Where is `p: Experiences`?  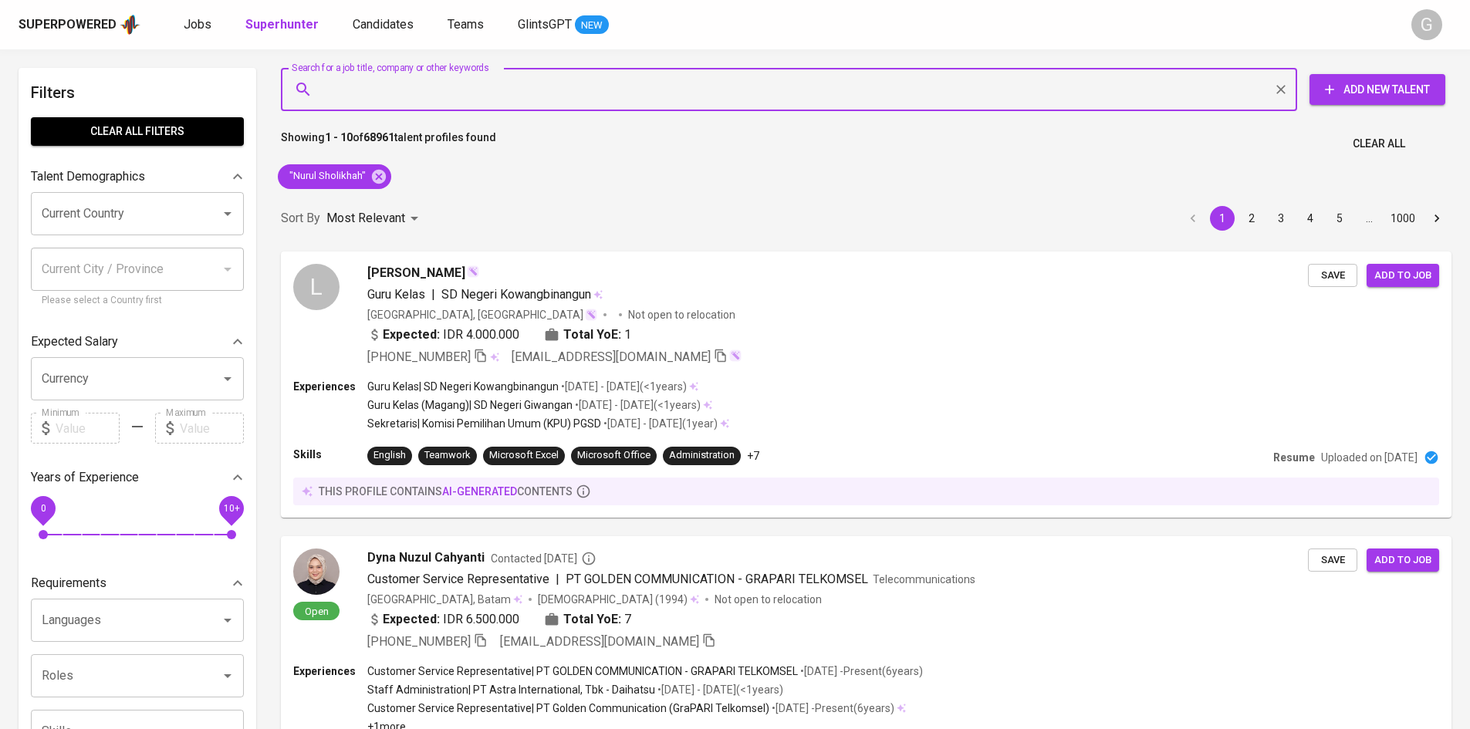 p: Experiences is located at coordinates (330, 671).